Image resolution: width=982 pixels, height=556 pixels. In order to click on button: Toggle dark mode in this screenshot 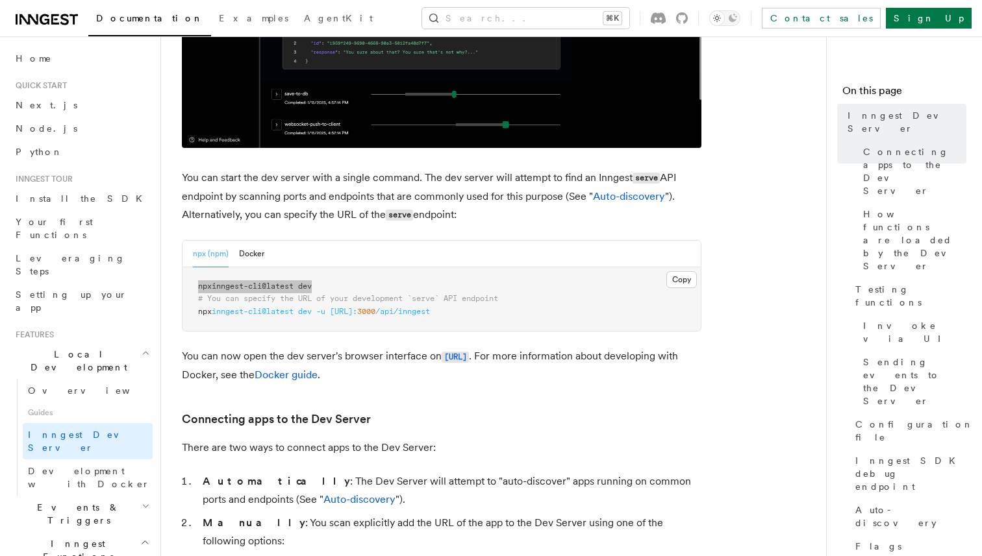, I will do `click(725, 18)`.